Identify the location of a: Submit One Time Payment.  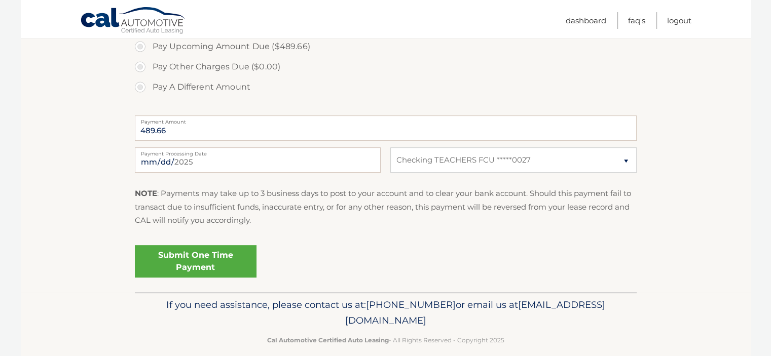
(196, 261).